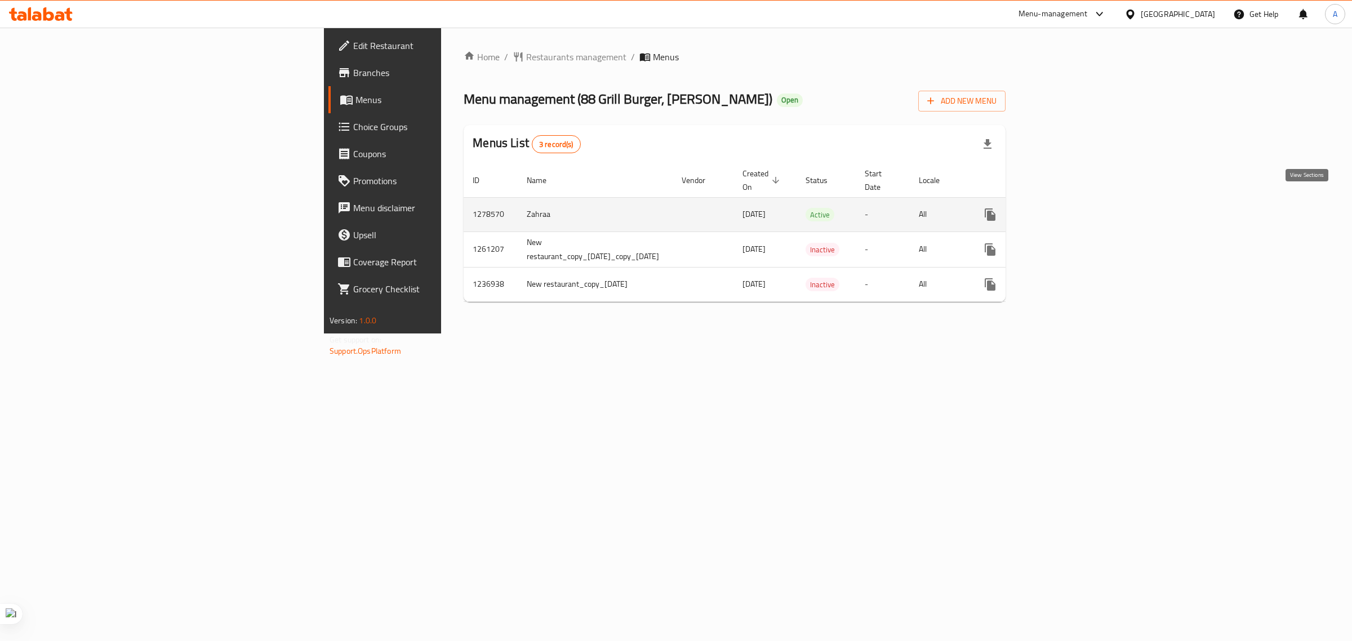  I want to click on a: Coupons, so click(439, 154).